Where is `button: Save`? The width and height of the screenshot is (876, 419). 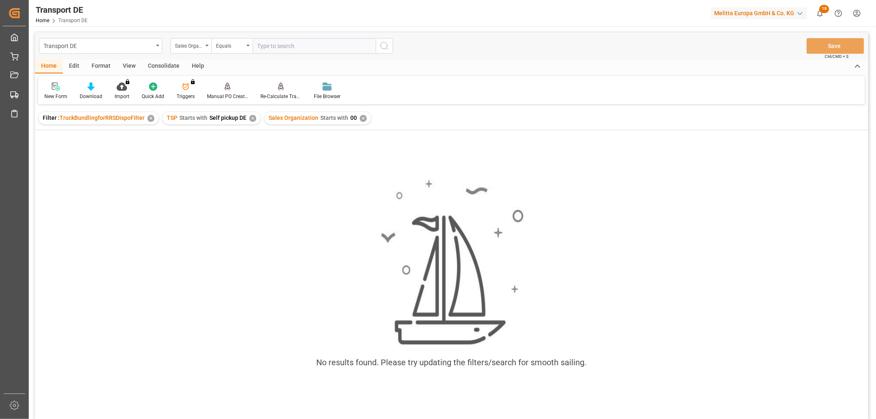 button: Save is located at coordinates (835, 46).